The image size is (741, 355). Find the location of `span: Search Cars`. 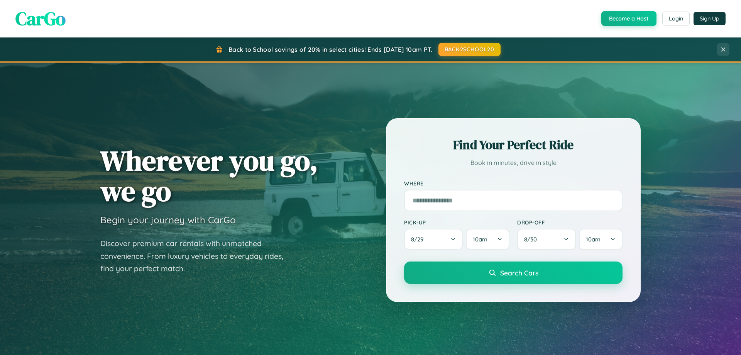

span: Search Cars is located at coordinates (519, 273).